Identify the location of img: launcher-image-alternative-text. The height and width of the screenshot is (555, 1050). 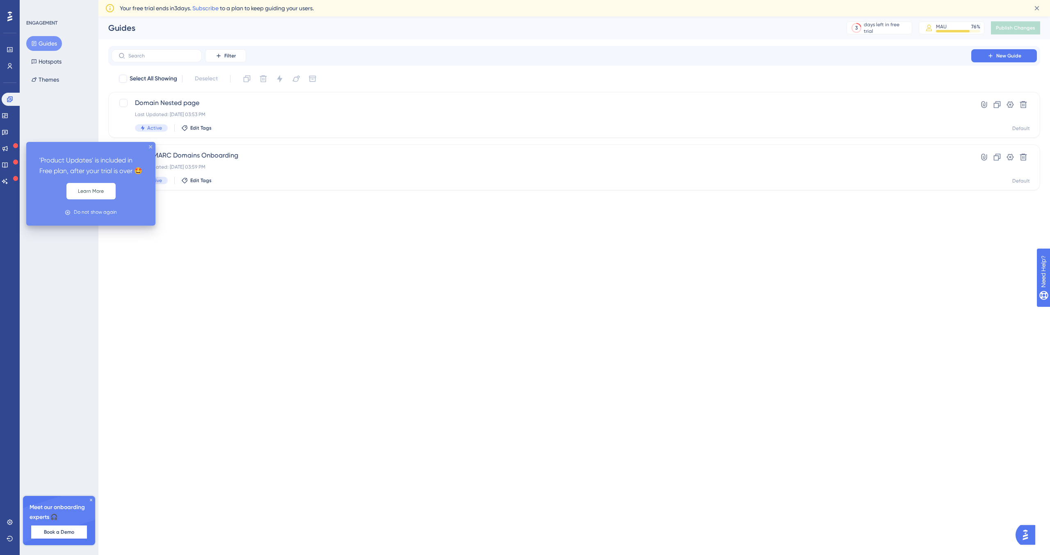
(10, 12).